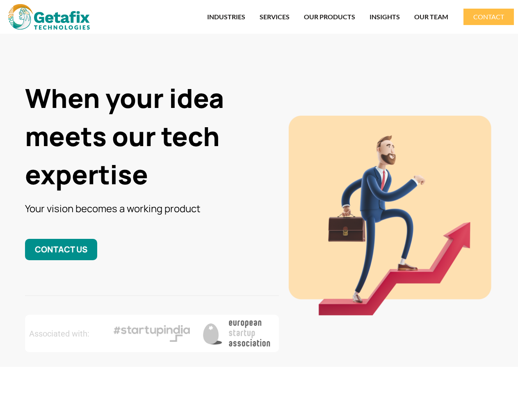  Describe the element at coordinates (152, 208) in the screenshot. I see `h3: Your vision becomes a working product` at that location.